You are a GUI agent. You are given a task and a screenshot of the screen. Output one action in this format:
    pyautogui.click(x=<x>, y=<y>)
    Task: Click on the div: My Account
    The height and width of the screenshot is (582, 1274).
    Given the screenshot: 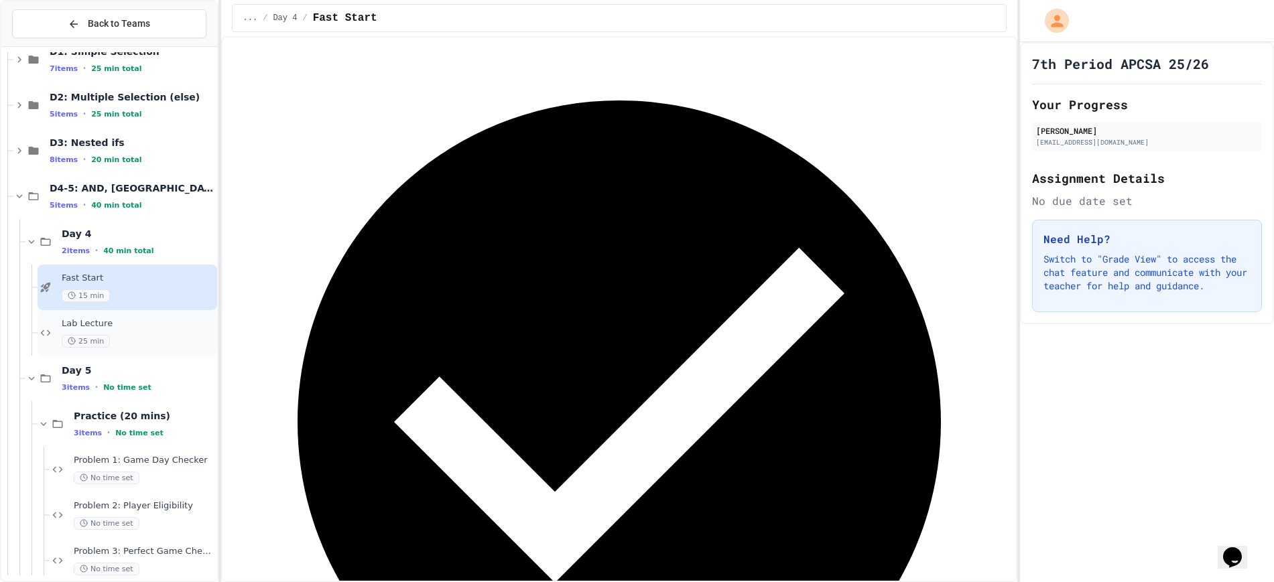 What is the action you would take?
    pyautogui.click(x=1051, y=21)
    